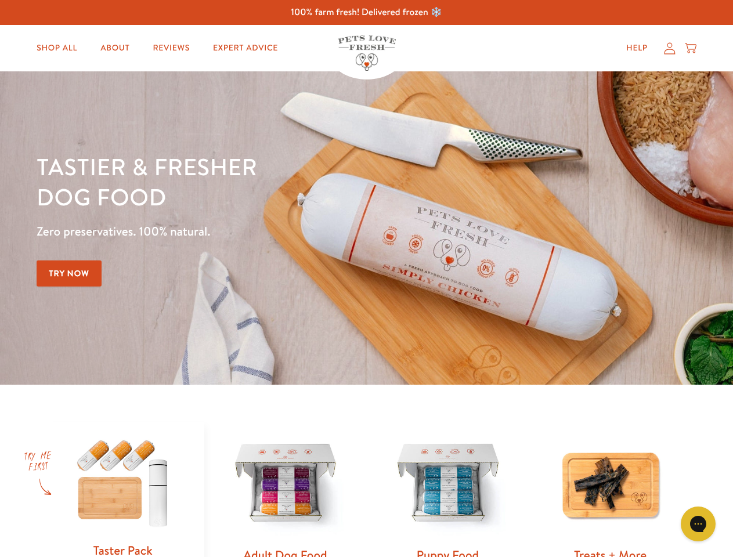 The image size is (733, 557). Describe the element at coordinates (367, 53) in the screenshot. I see `img: Pets Love Fresh` at that location.